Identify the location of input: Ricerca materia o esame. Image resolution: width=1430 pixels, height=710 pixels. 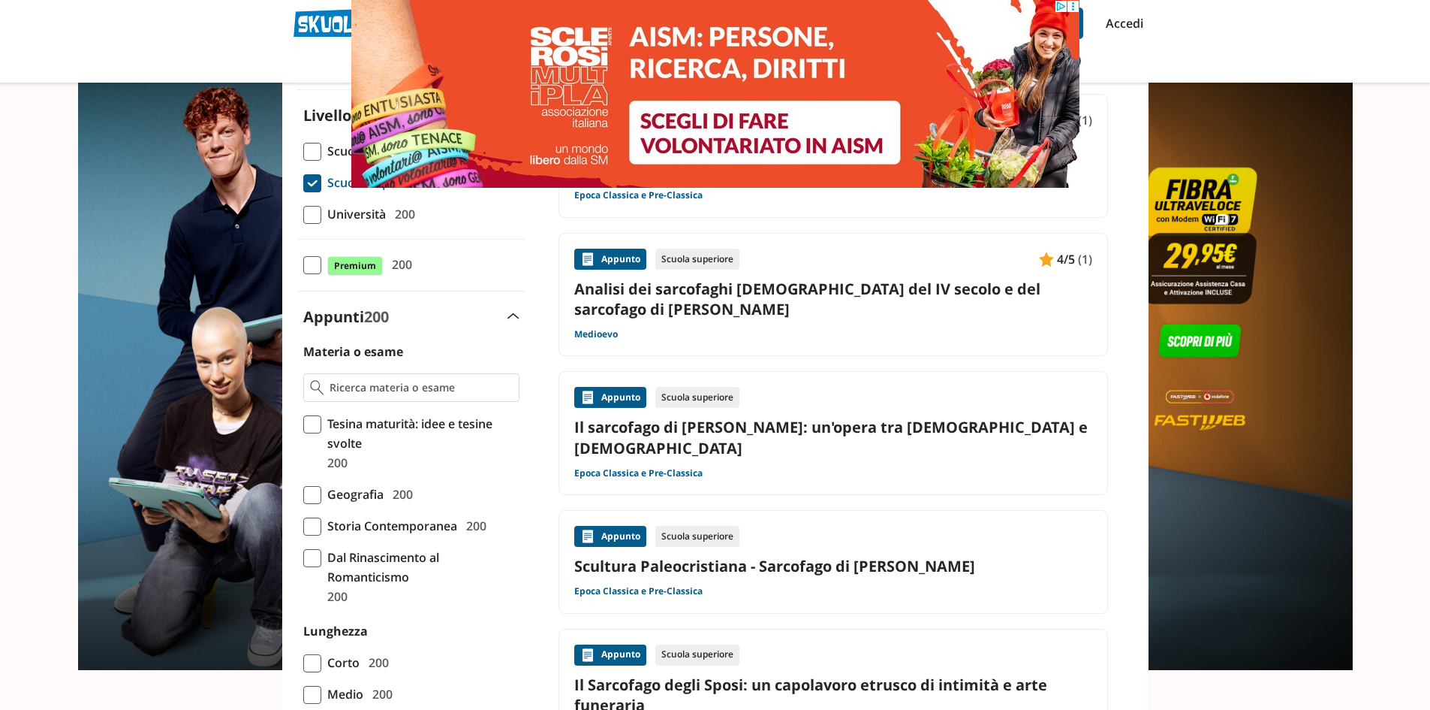
(420, 387).